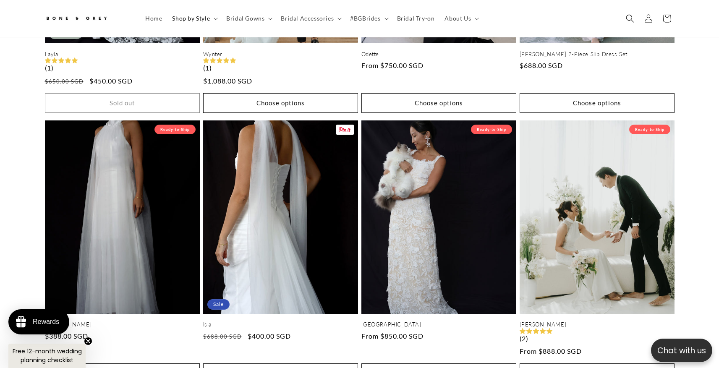  Describe the element at coordinates (439, 54) in the screenshot. I see `a: Odette` at that location.